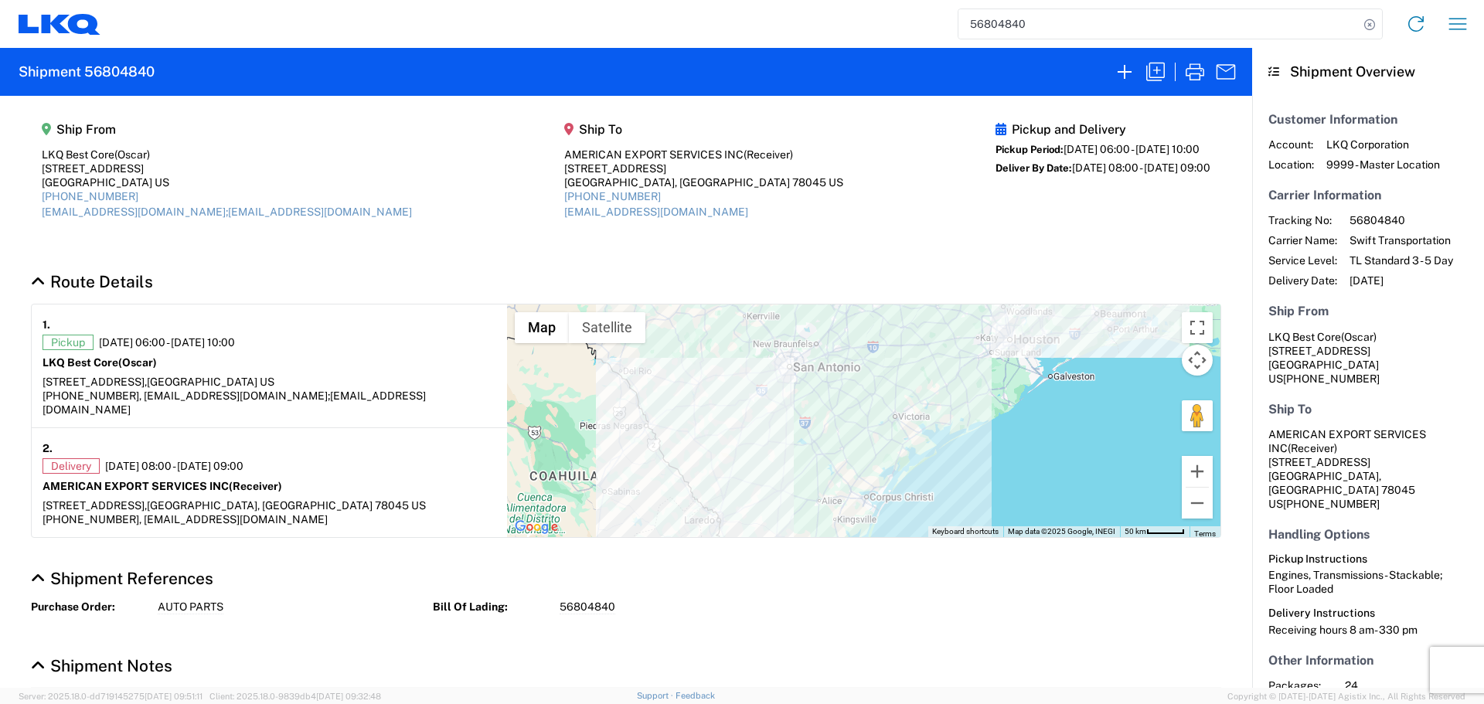  What do you see at coordinates (1368, 534) in the screenshot?
I see `h5: Handling Options` at bounding box center [1368, 534].